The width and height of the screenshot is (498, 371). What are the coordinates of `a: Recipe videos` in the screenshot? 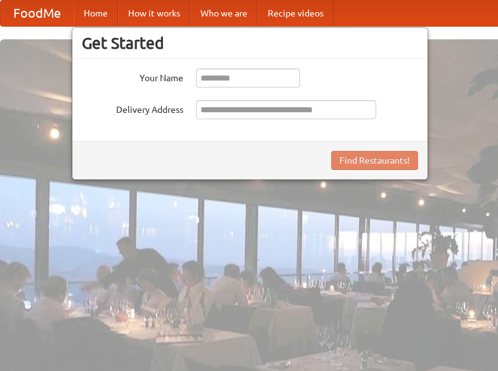 It's located at (296, 13).